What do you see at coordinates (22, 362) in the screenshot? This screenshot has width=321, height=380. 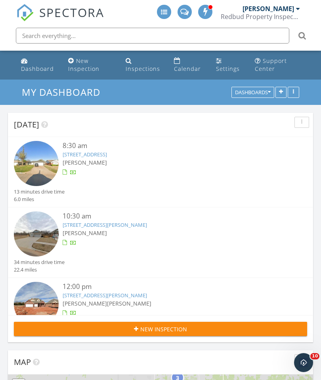 I see `span: Map` at bounding box center [22, 362].